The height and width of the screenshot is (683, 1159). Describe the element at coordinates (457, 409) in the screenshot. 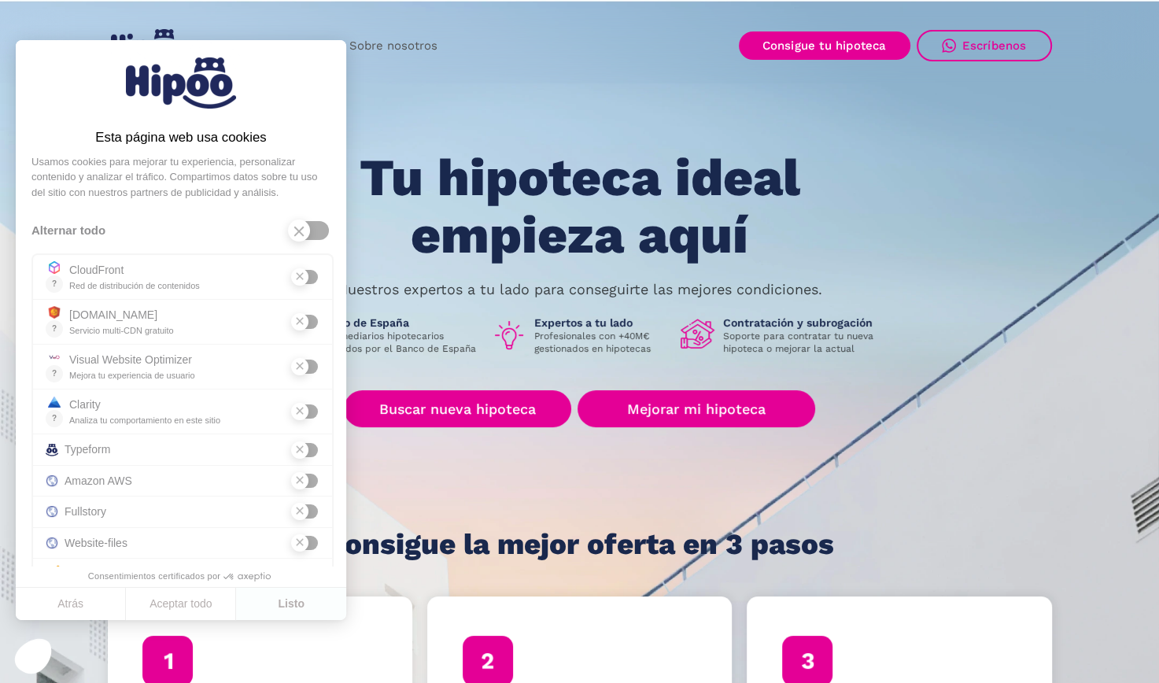

I see `a: Buscar nueva hipoteca` at that location.